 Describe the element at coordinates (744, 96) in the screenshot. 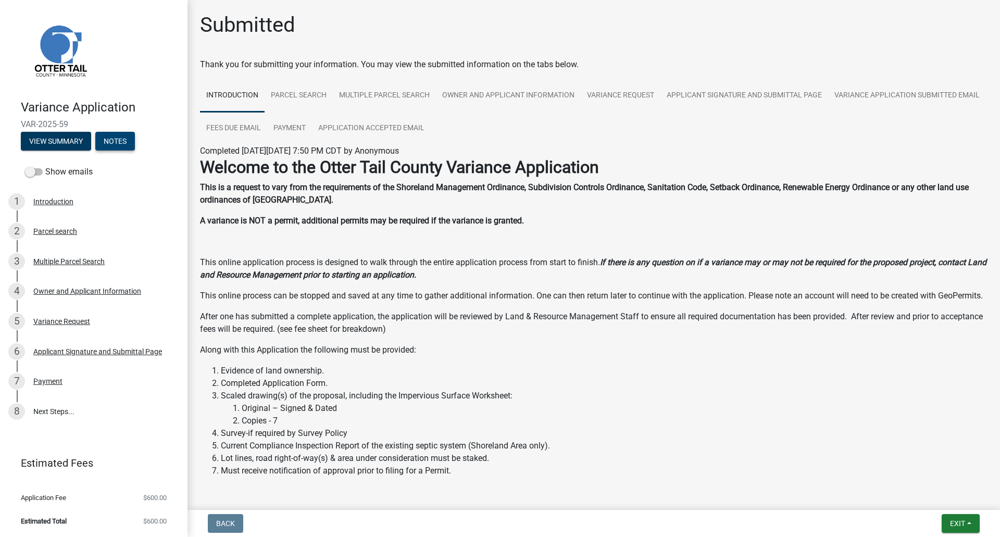

I see `a: Applicant Signature and Submittal Page` at that location.